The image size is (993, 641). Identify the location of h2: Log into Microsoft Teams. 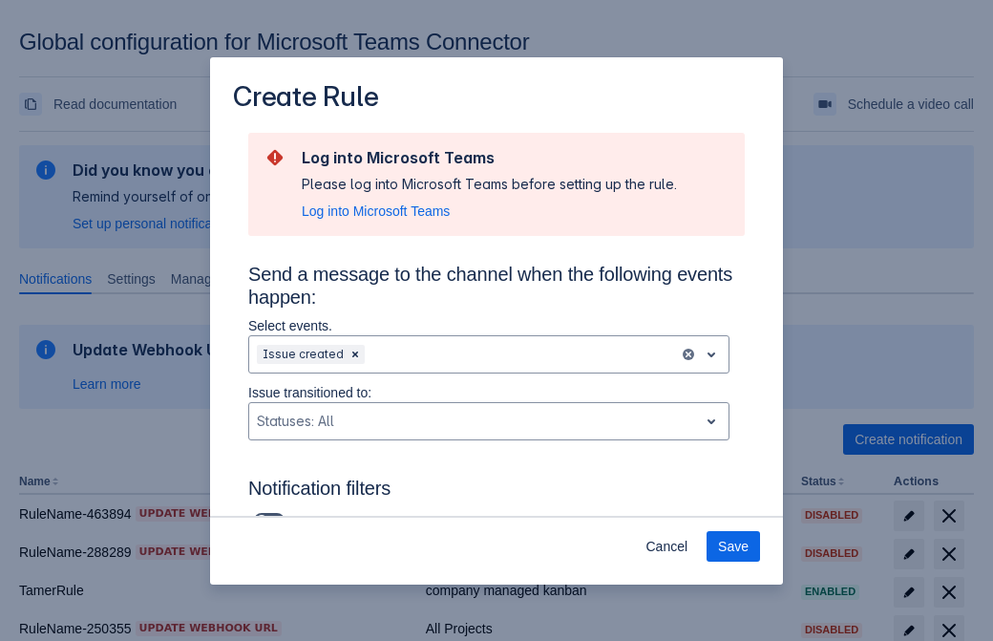
(489, 158).